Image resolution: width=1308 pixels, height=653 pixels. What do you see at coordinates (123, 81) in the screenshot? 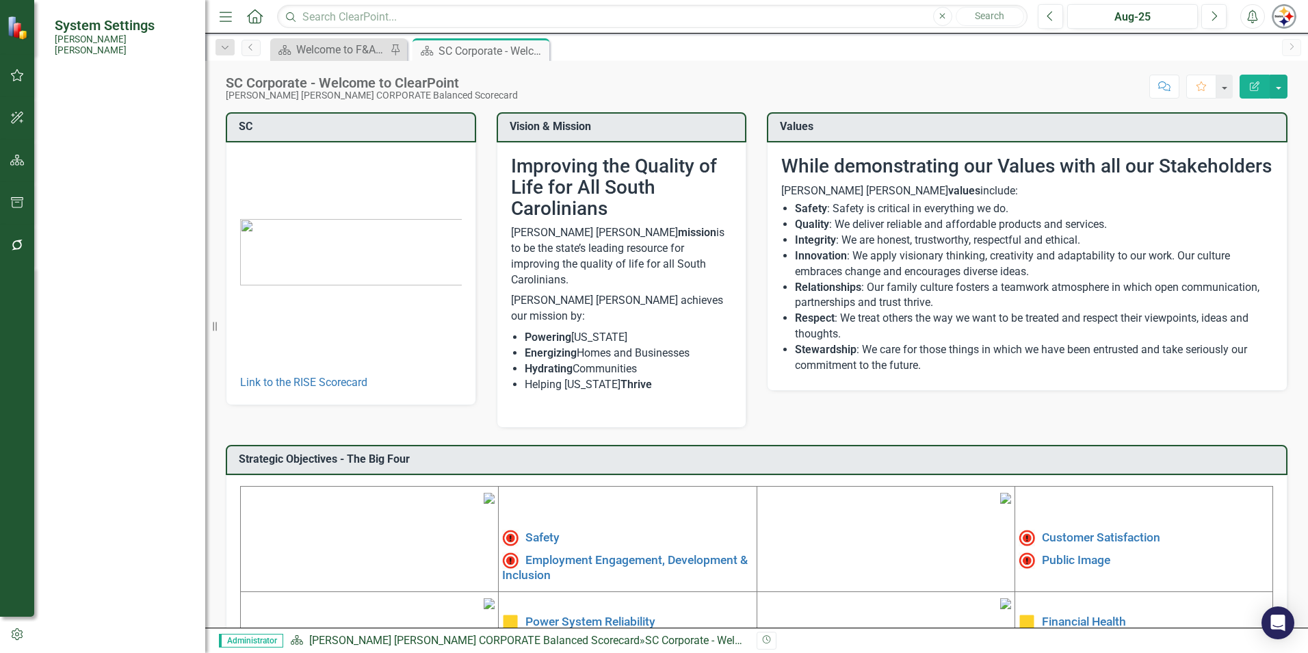
I see `div: Users and Groups` at bounding box center [123, 81].